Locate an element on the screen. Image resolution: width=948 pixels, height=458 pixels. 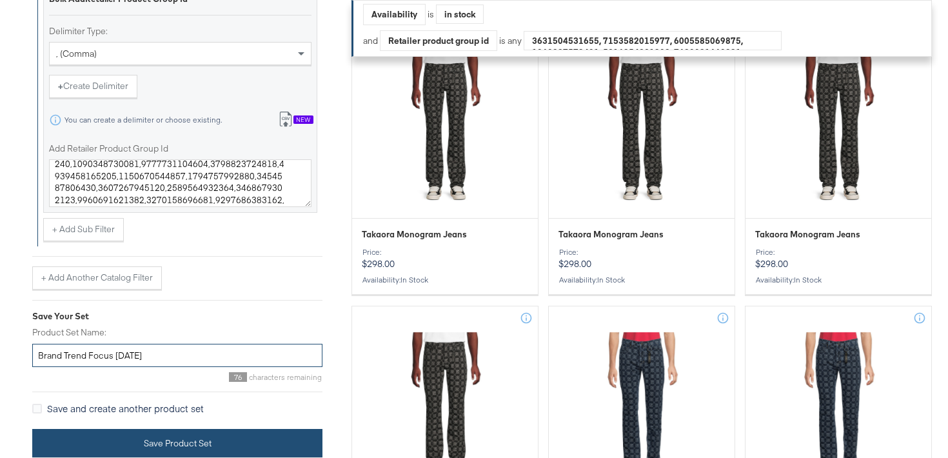
span: Save and create another product set is located at coordinates (125, 408).